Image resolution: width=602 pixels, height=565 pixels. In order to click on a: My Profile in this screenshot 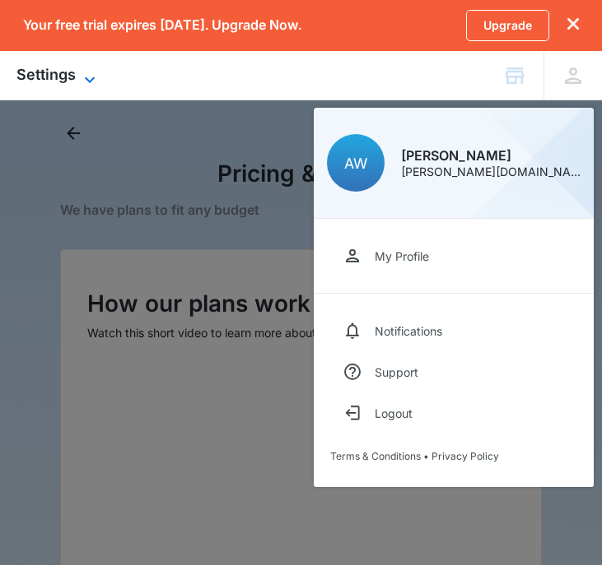, I will do `click(454, 256)`.